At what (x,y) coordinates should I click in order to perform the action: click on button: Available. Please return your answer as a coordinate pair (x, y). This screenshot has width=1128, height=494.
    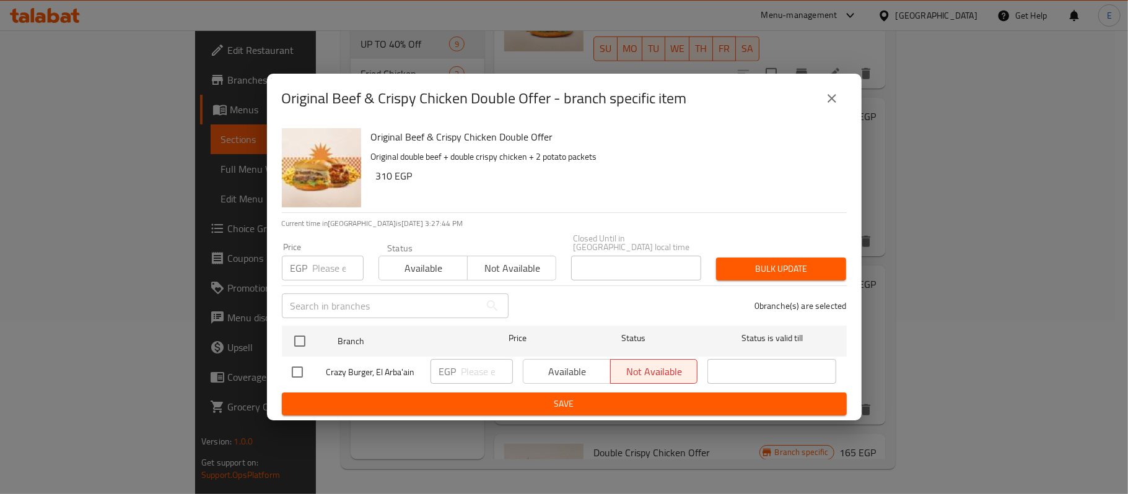
    Looking at the image, I should click on (423, 268).